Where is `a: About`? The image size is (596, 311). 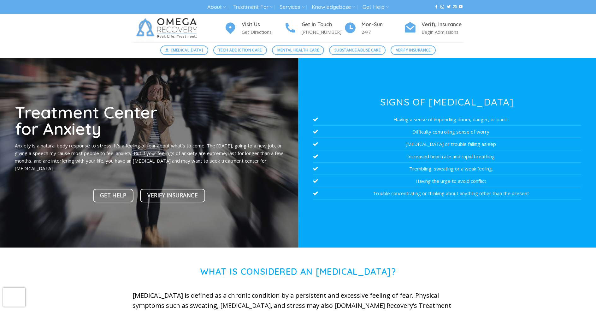 a: About is located at coordinates (216, 7).